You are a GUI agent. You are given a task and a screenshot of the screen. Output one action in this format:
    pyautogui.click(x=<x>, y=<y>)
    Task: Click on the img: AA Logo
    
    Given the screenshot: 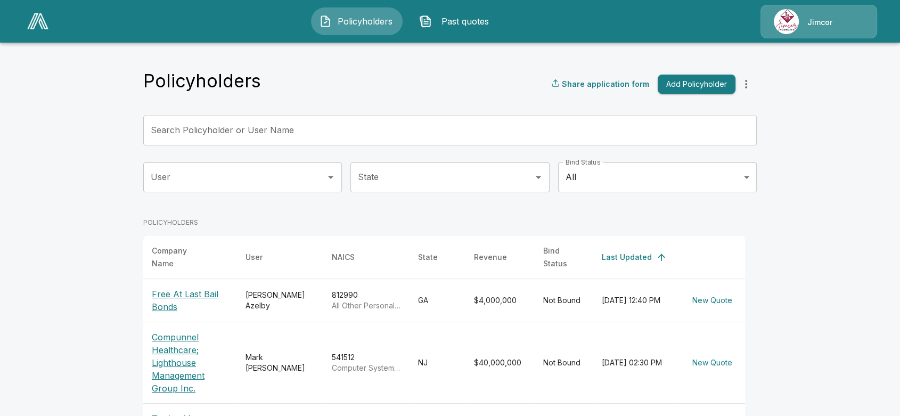 What is the action you would take?
    pyautogui.click(x=38, y=21)
    